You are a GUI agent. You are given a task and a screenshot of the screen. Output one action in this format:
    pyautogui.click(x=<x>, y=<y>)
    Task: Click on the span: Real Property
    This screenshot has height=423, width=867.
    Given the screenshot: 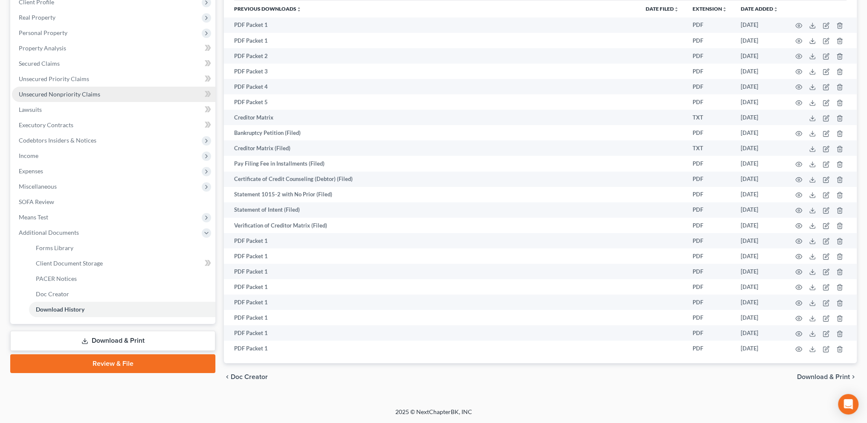 What is the action you would take?
    pyautogui.click(x=37, y=17)
    